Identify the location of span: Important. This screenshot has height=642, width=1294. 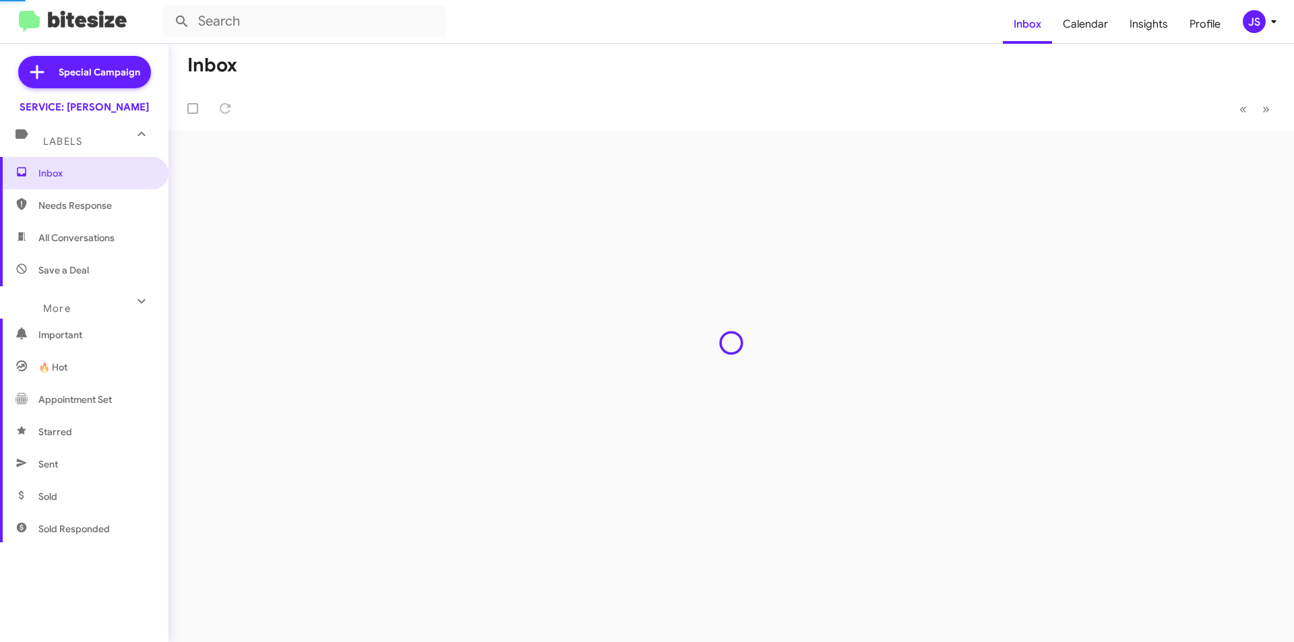
(96, 335).